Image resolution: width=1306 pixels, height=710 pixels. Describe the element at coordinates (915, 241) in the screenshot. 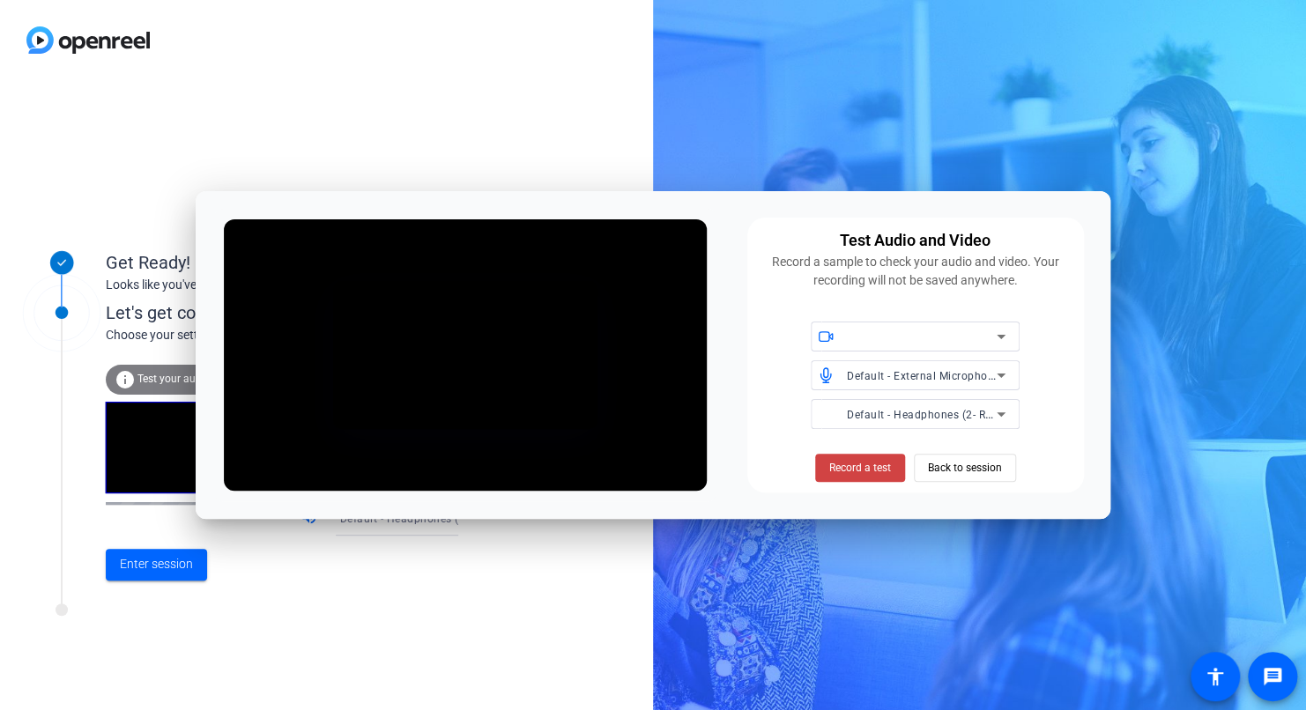

I see `div: Test Audio and Video` at that location.